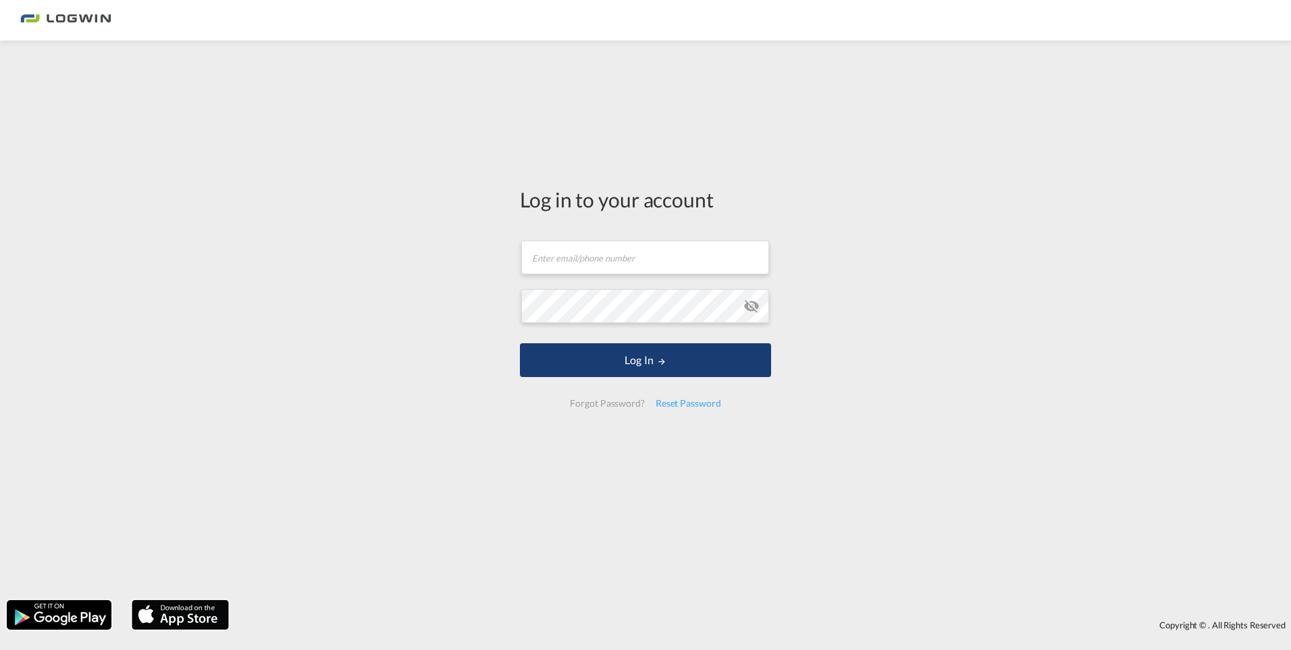 The height and width of the screenshot is (650, 1291). I want to click on img: google.png, so click(59, 615).